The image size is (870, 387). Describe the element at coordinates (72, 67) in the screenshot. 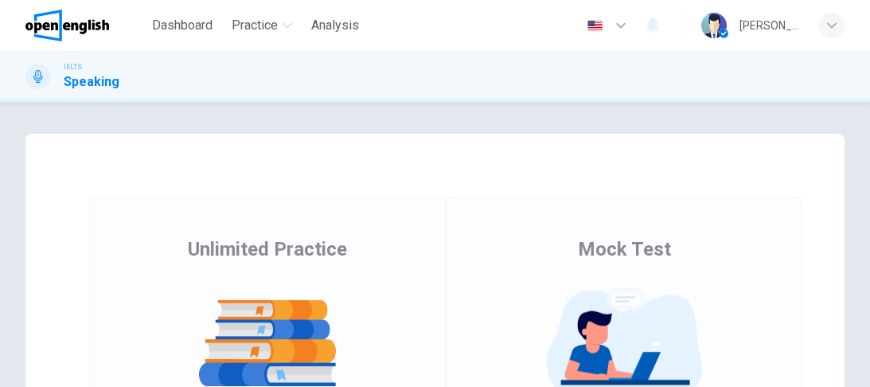

I see `span: IELTS` at that location.